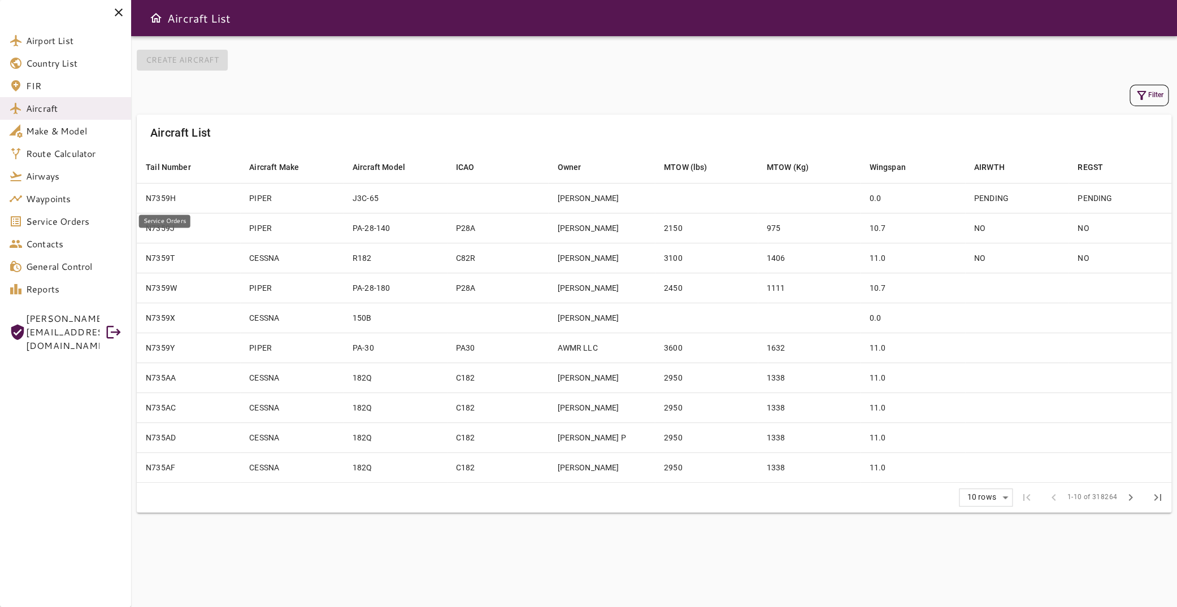 This screenshot has height=607, width=1177. What do you see at coordinates (576, 167) in the screenshot?
I see `span: Owner` at bounding box center [576, 167].